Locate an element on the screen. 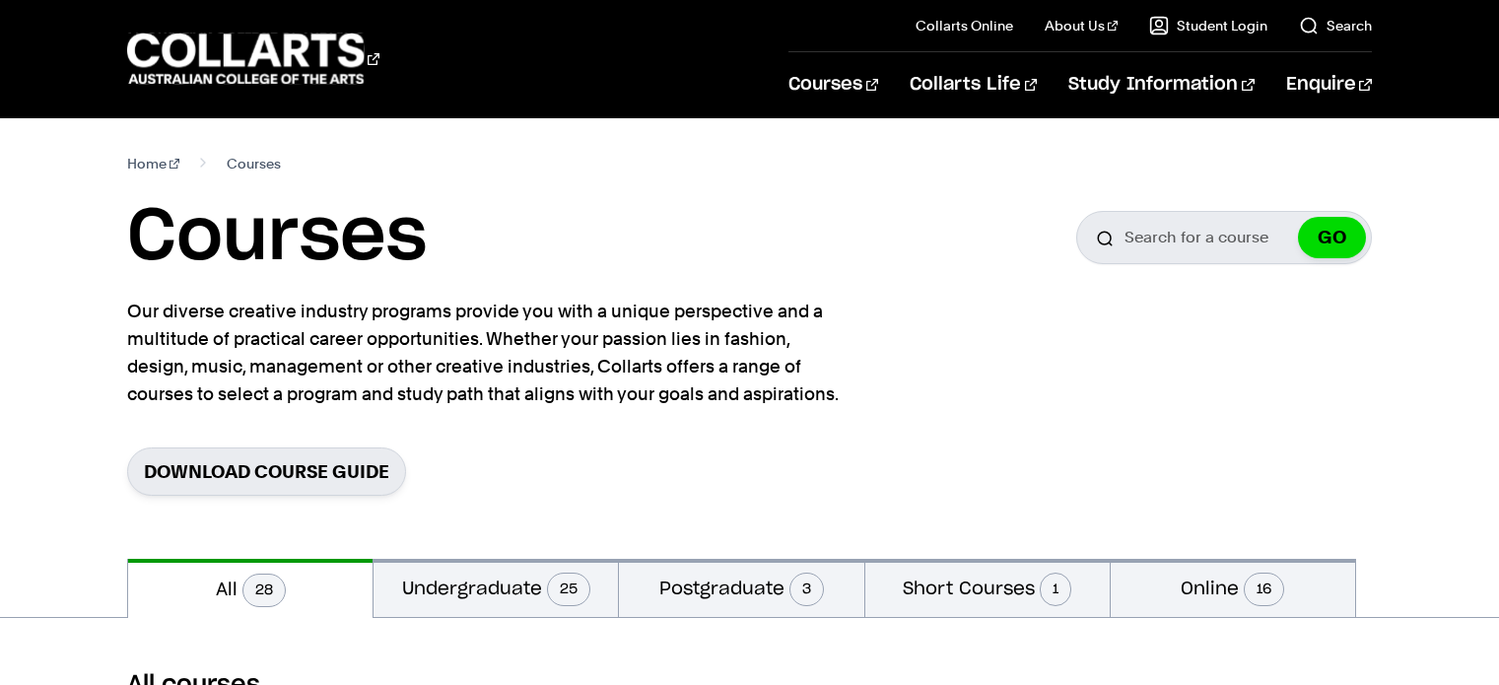 The image size is (1499, 685). div: Go to homepage is located at coordinates (253, 58).